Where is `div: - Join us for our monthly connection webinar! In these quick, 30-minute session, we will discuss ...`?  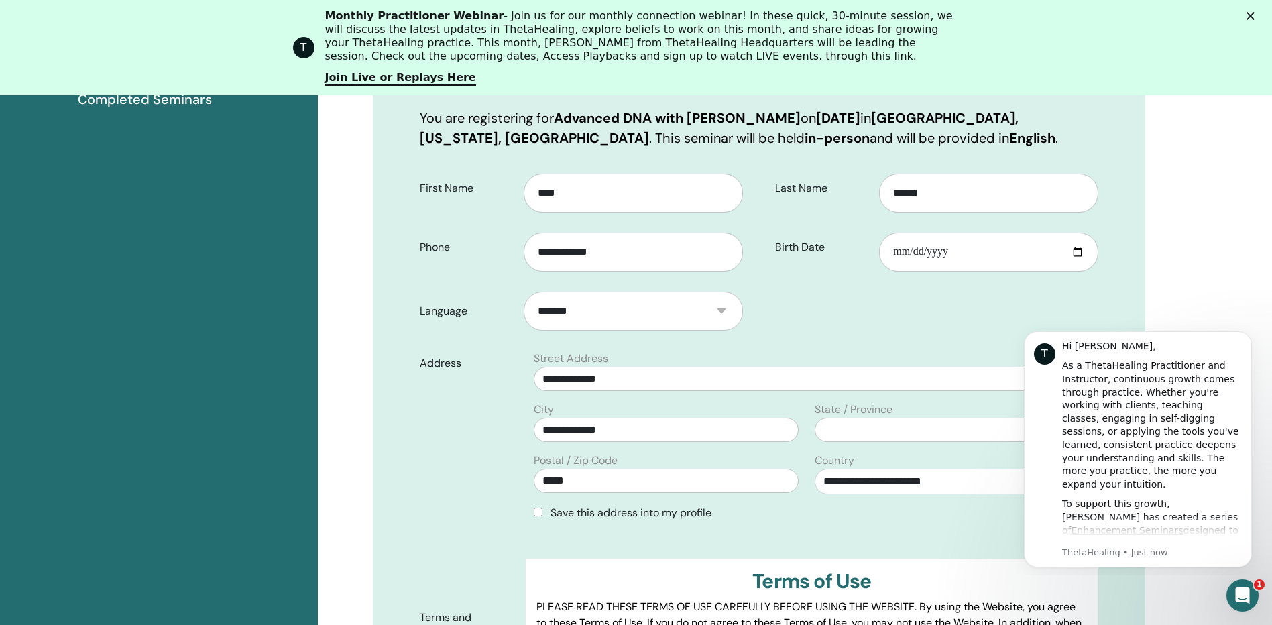
div: - Join us for our monthly connection webinar! In these quick, 30-minute session, we will discuss ... is located at coordinates (642, 36).